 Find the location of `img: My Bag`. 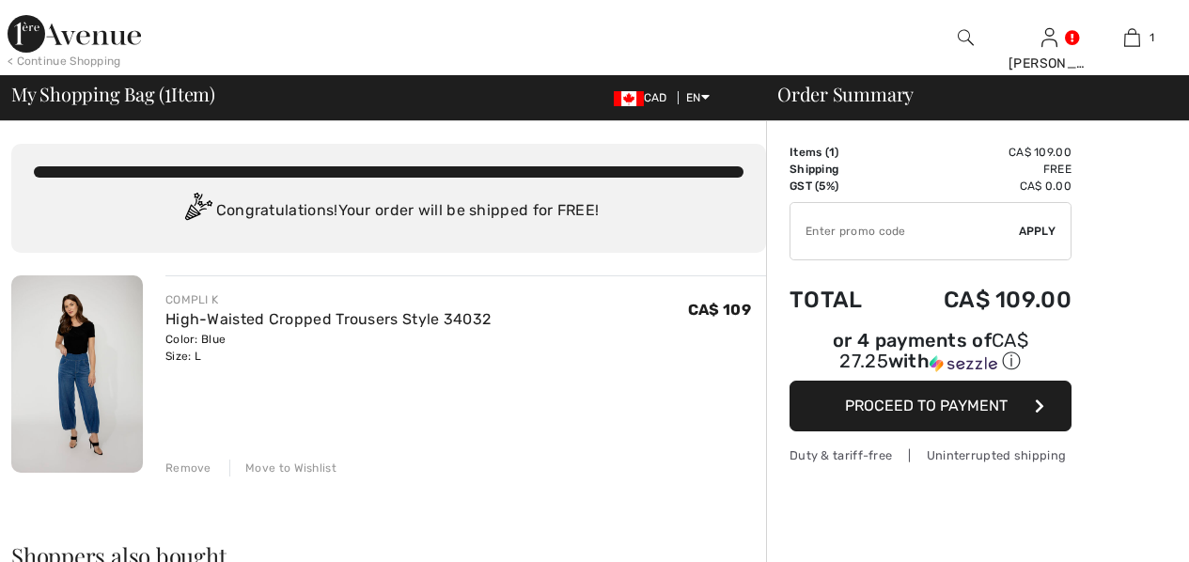

img: My Bag is located at coordinates (1132, 38).